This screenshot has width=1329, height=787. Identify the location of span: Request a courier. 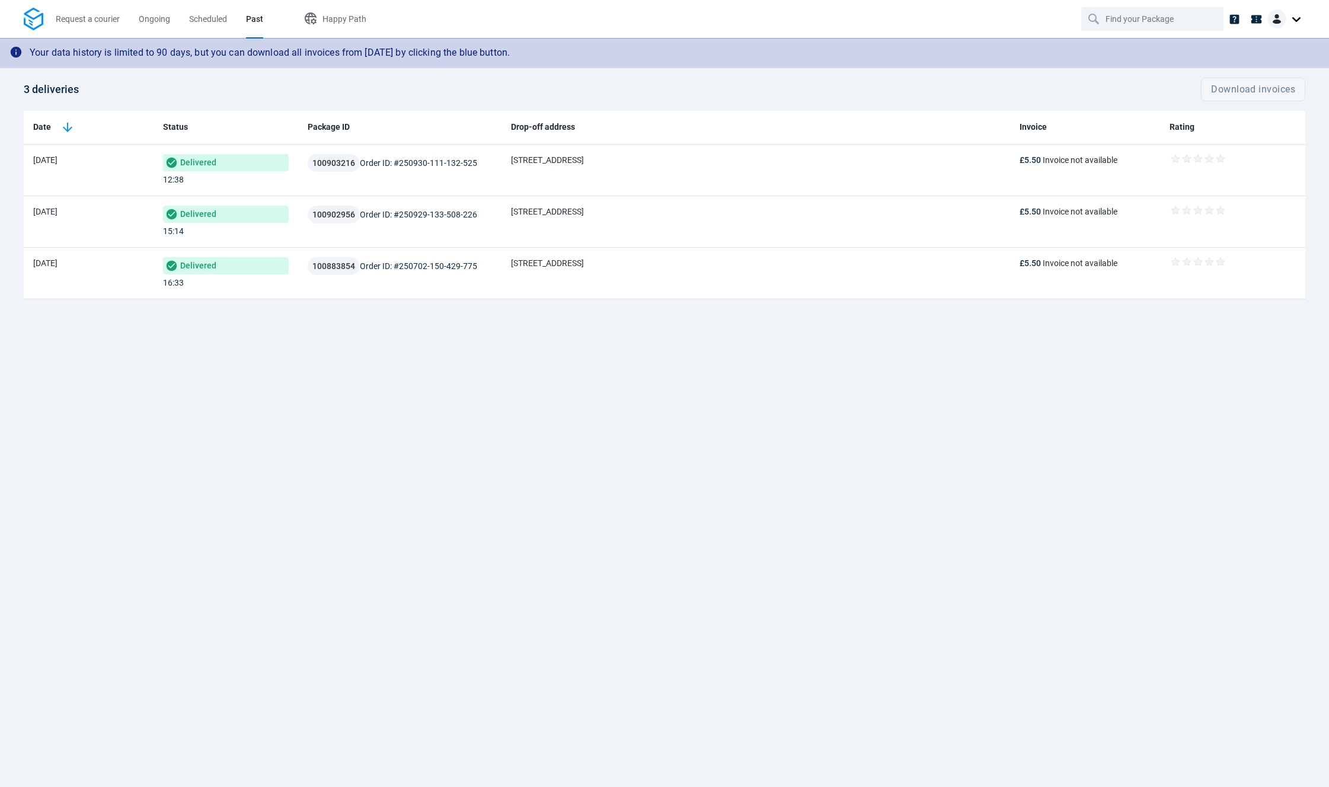
(88, 19).